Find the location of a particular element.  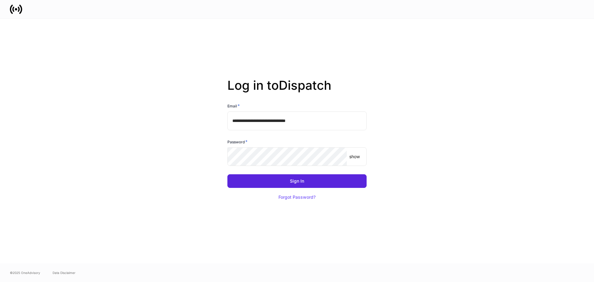

a: Data Disclaimer is located at coordinates (64, 272).